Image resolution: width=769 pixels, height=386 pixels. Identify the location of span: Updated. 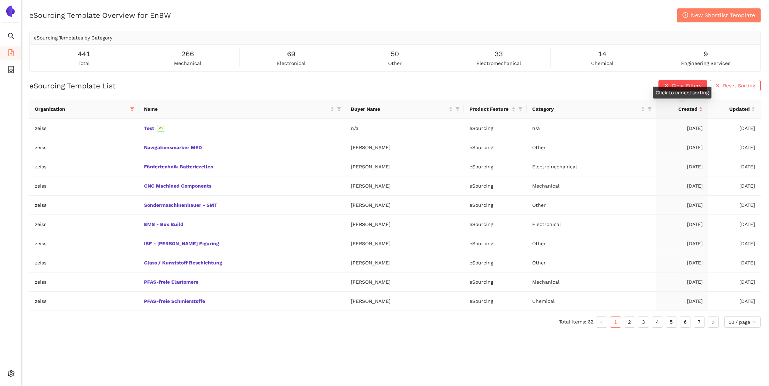
(732, 109).